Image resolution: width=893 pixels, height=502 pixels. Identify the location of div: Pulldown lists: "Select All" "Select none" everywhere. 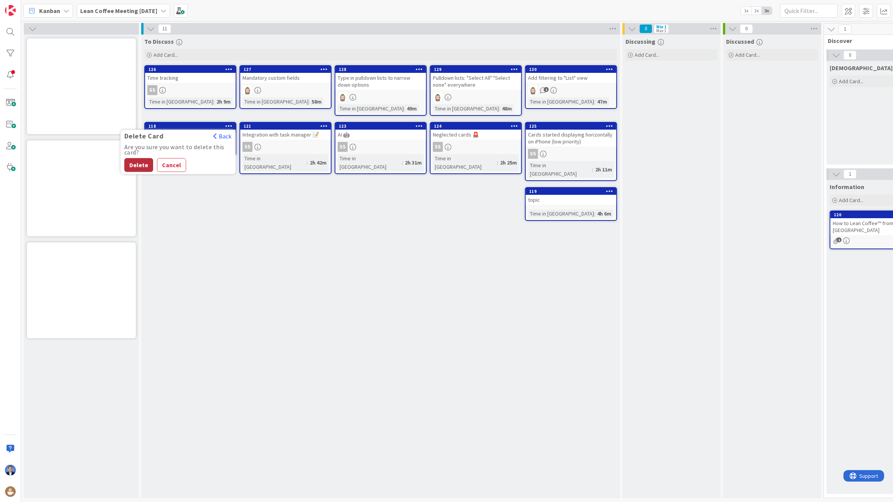
(476, 81).